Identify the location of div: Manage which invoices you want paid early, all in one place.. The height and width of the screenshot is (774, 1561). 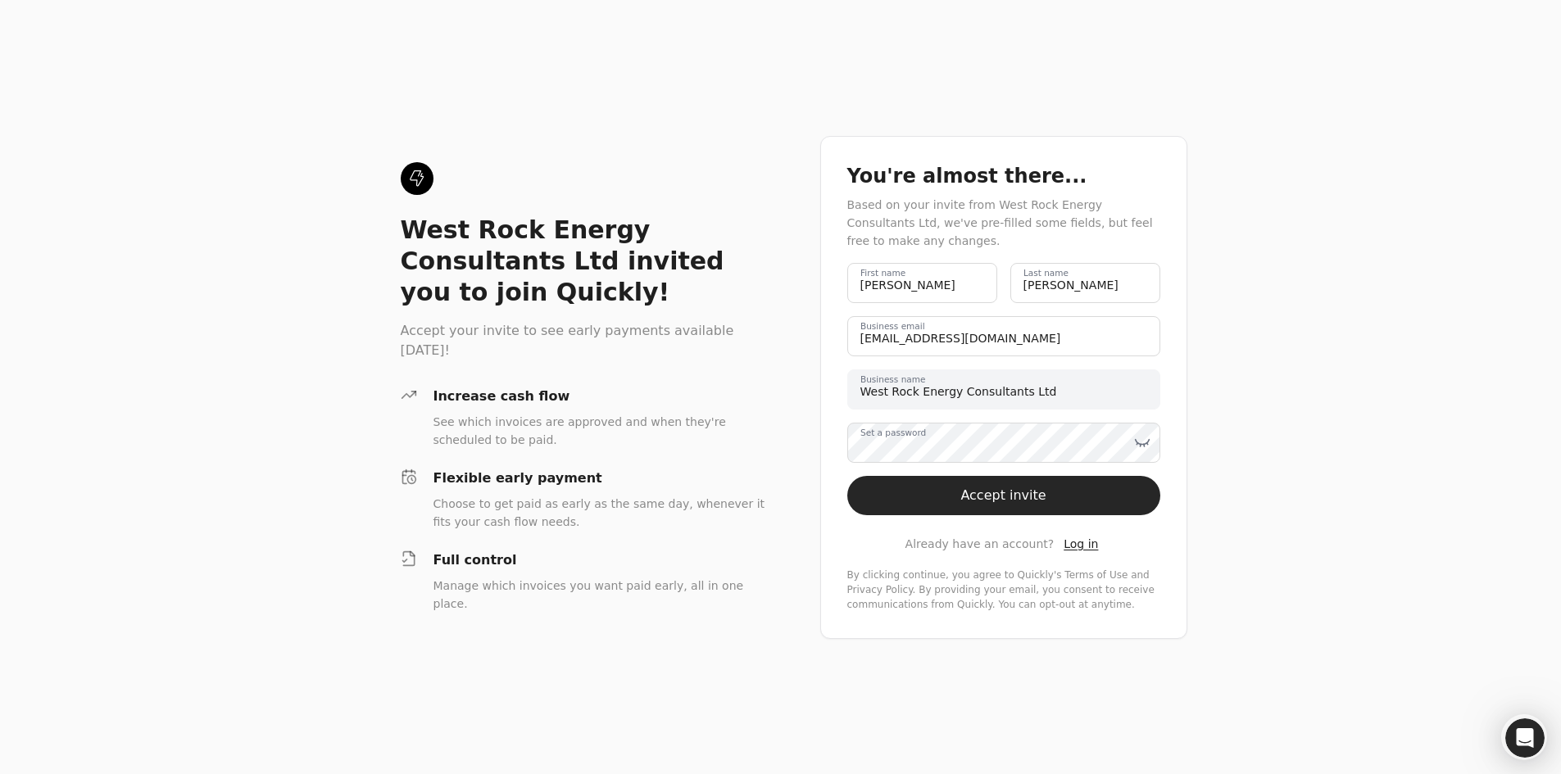
(600, 595).